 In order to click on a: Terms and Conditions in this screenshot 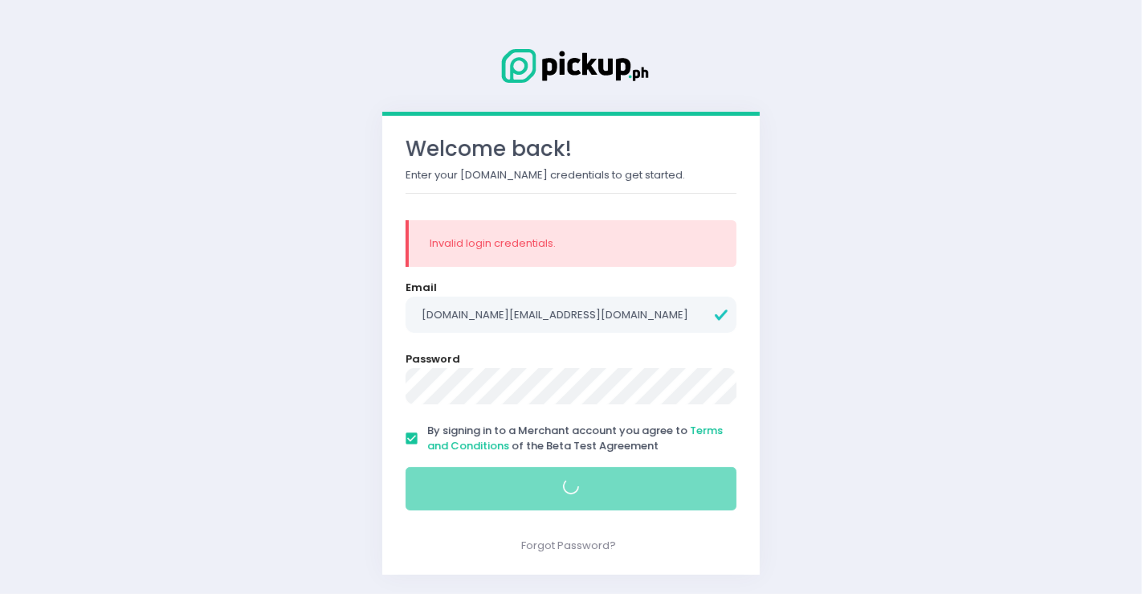, I will do `click(575, 438)`.